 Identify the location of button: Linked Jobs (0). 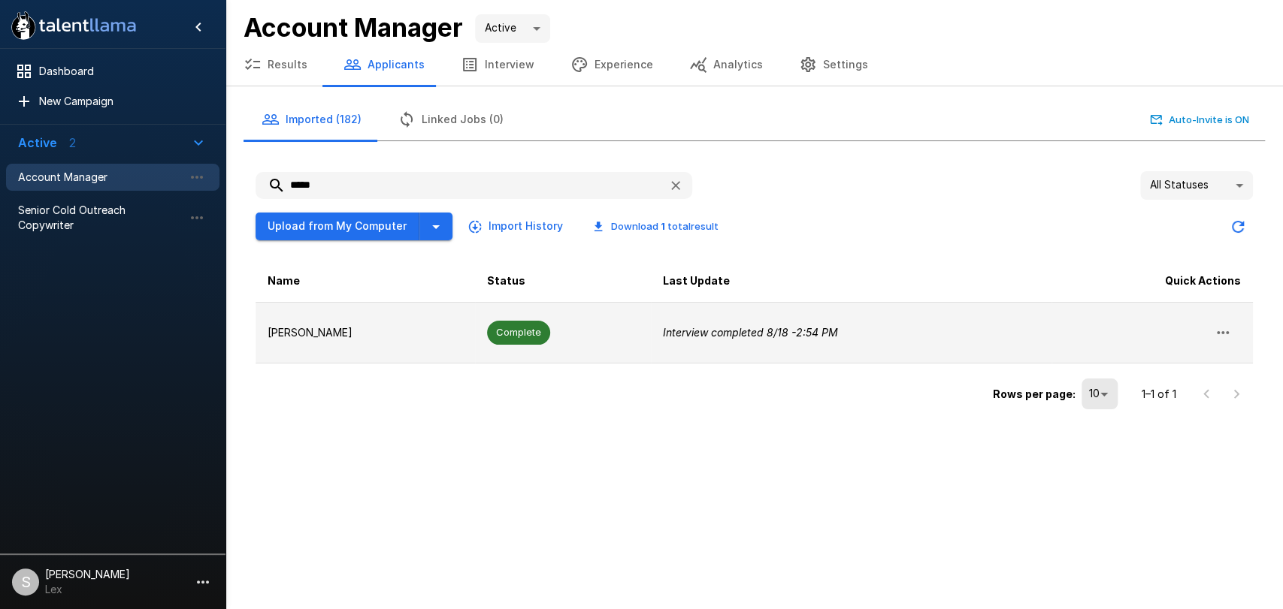
(450, 119).